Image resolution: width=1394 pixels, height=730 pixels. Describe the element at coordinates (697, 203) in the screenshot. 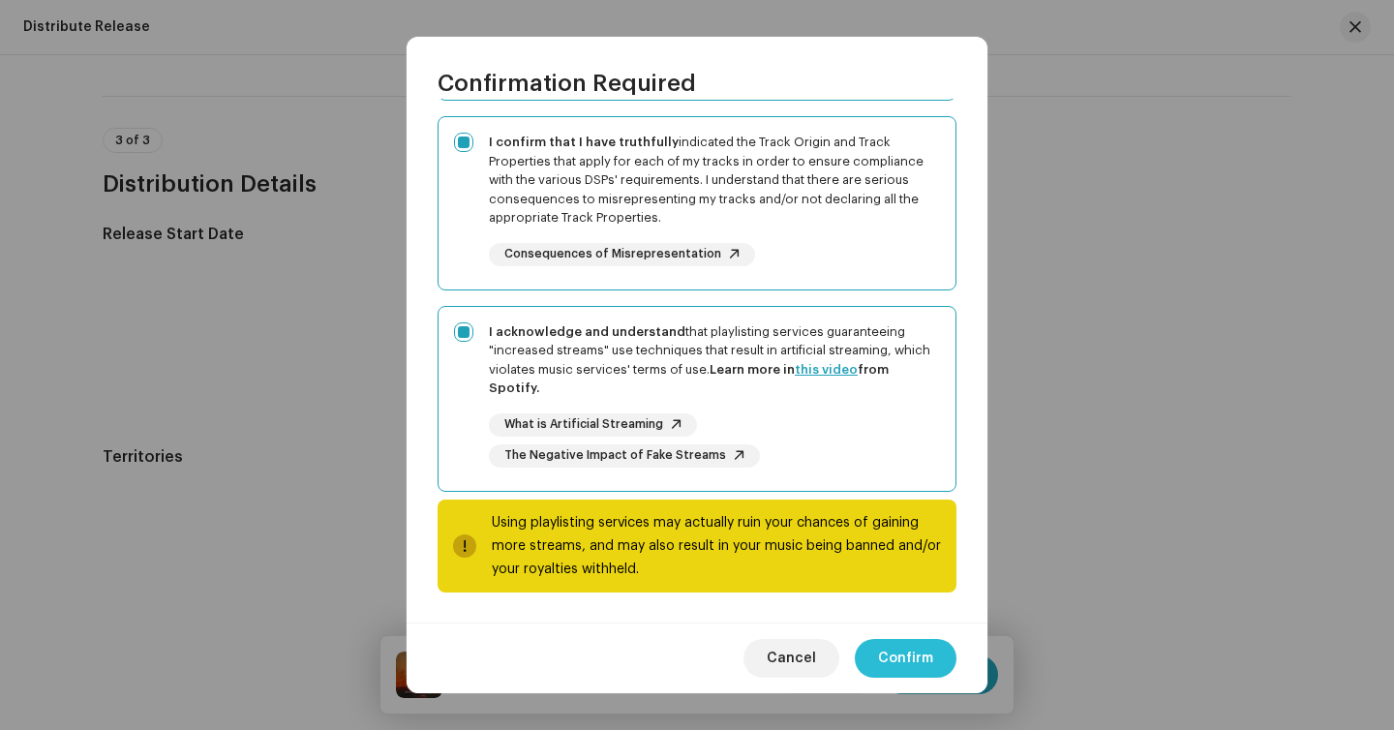

I see `p-togglebutton: I confirm that I have truthfullyindicated the Track Origin and Track Properties that apply for ea...` at that location.